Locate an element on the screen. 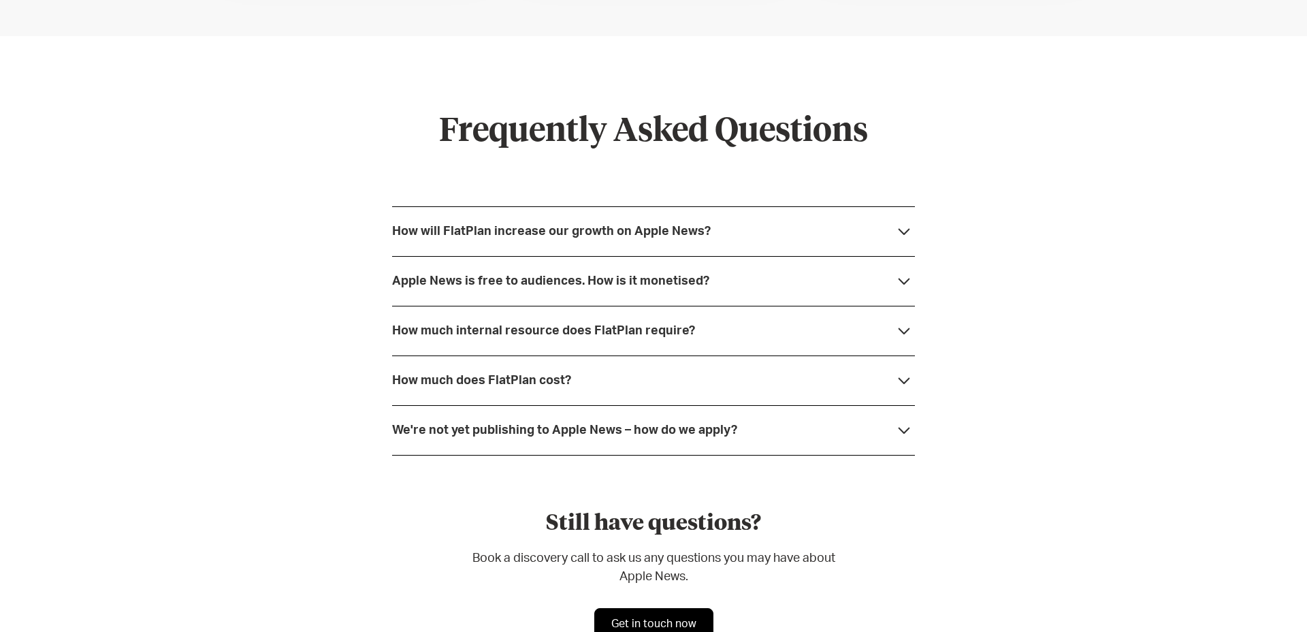 The width and height of the screenshot is (1307, 632). h4: Still have questions? is located at coordinates (654, 524).